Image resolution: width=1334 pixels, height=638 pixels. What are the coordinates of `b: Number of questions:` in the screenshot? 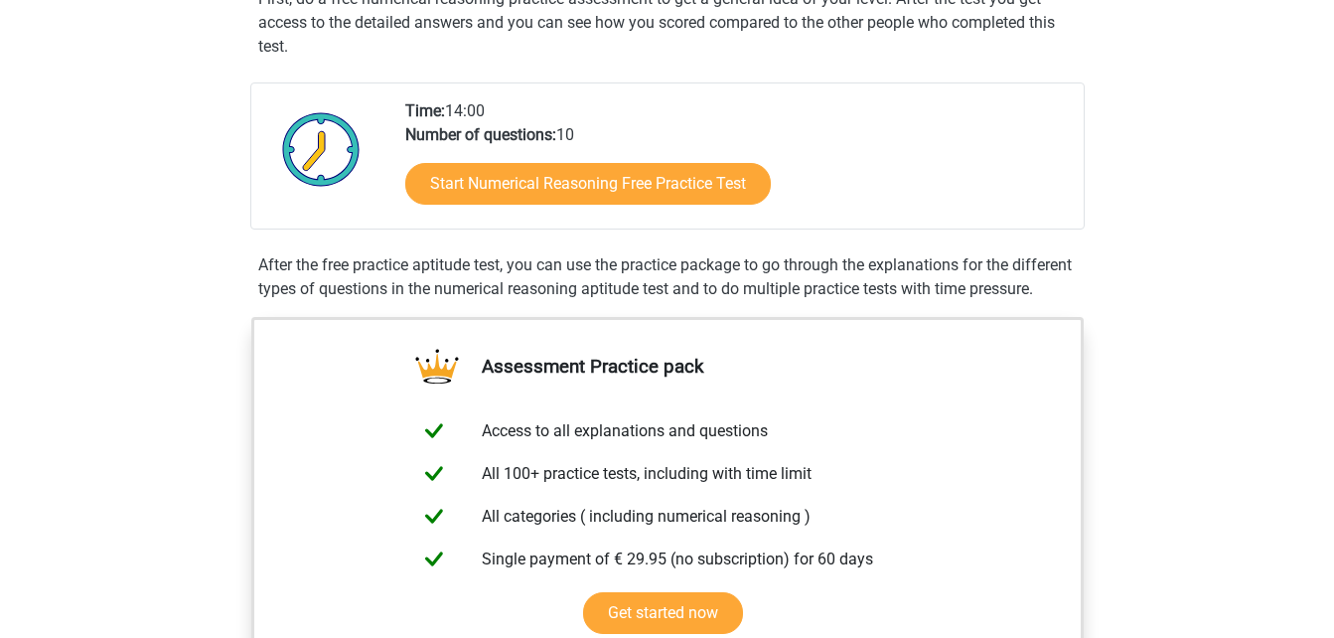 It's located at (481, 134).